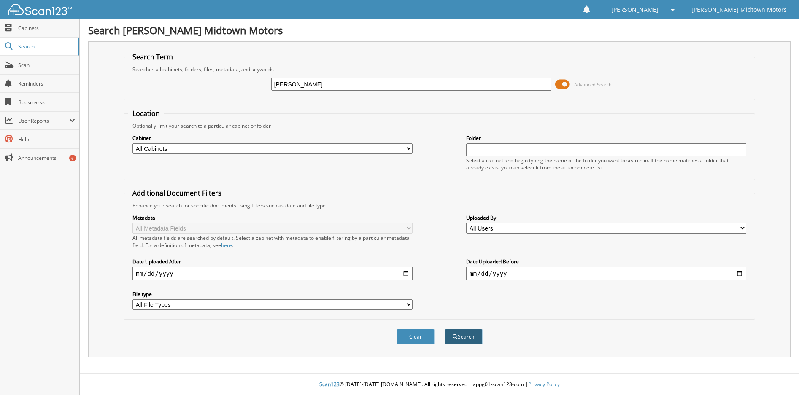 The height and width of the screenshot is (395, 799). Describe the element at coordinates (439, 205) in the screenshot. I see `div: Enhance your search for specific documents using filters such as date and file type.` at that location.